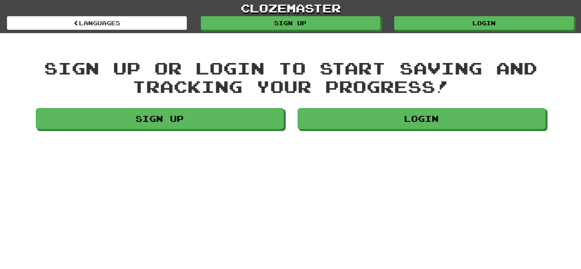 The height and width of the screenshot is (269, 581). What do you see at coordinates (291, 77) in the screenshot?
I see `div: Sign up or login to start saving and tracking your progress!` at bounding box center [291, 77].